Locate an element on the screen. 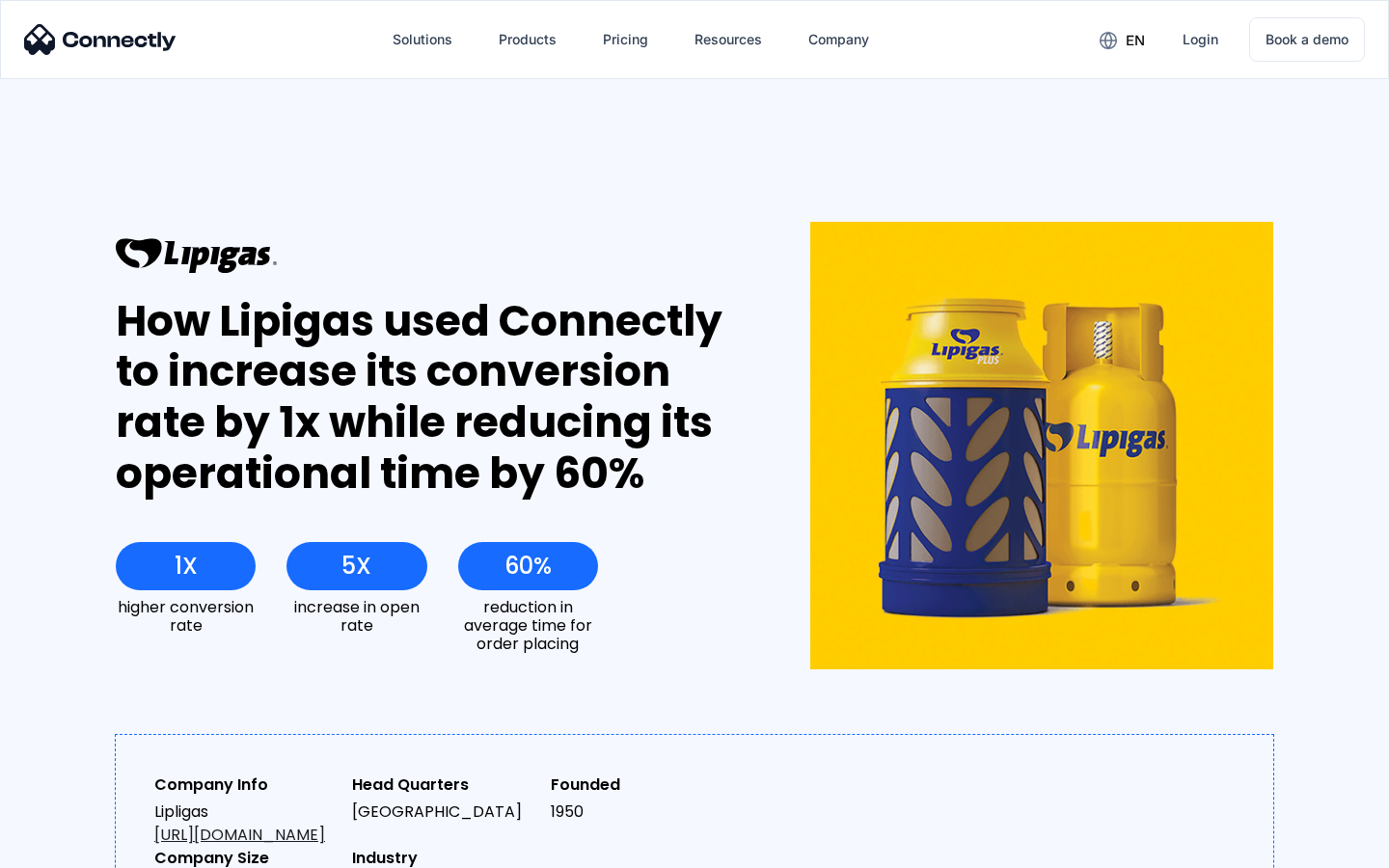 The image size is (1389, 868). div: Products is located at coordinates (528, 40).